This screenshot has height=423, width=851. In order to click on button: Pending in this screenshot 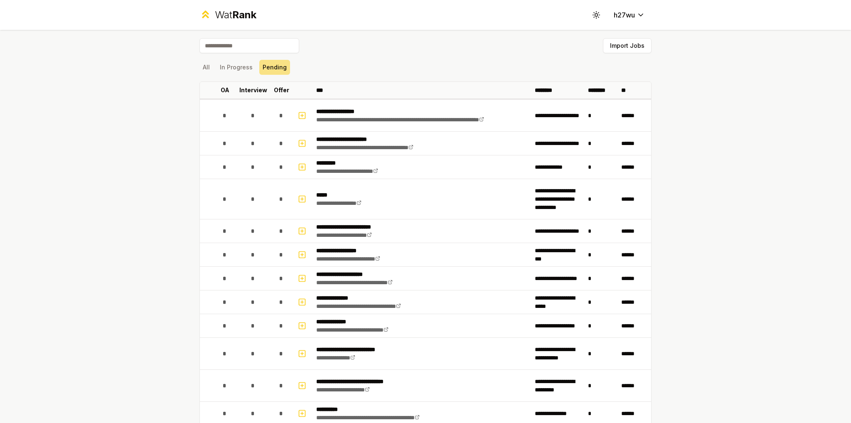, I will do `click(275, 67)`.